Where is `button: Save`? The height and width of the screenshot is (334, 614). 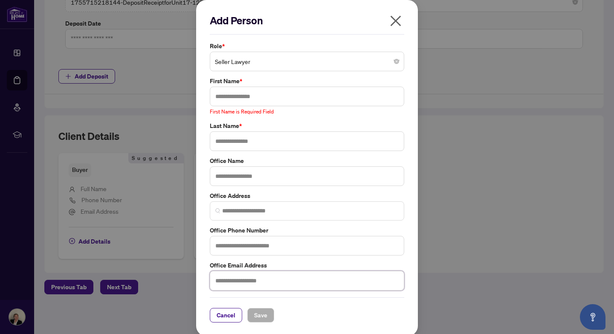
button: Save is located at coordinates (260, 315).